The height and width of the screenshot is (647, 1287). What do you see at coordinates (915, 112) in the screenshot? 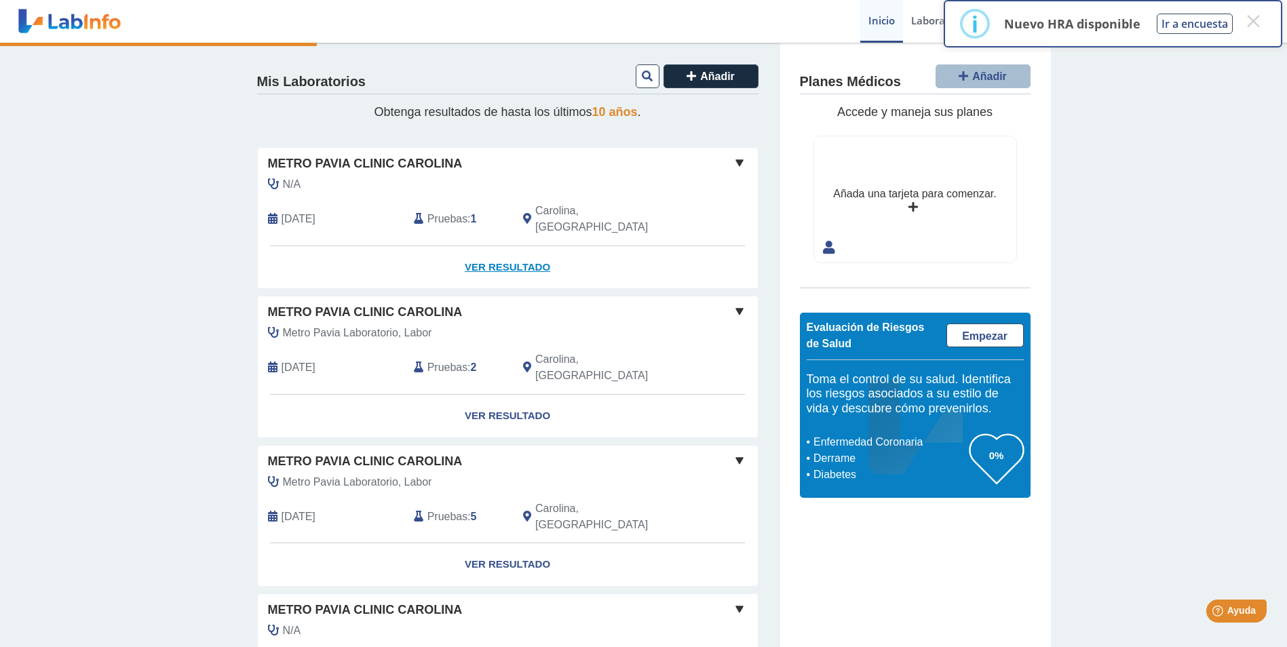
I see `span: Accede y maneja sus planes` at bounding box center [915, 112].